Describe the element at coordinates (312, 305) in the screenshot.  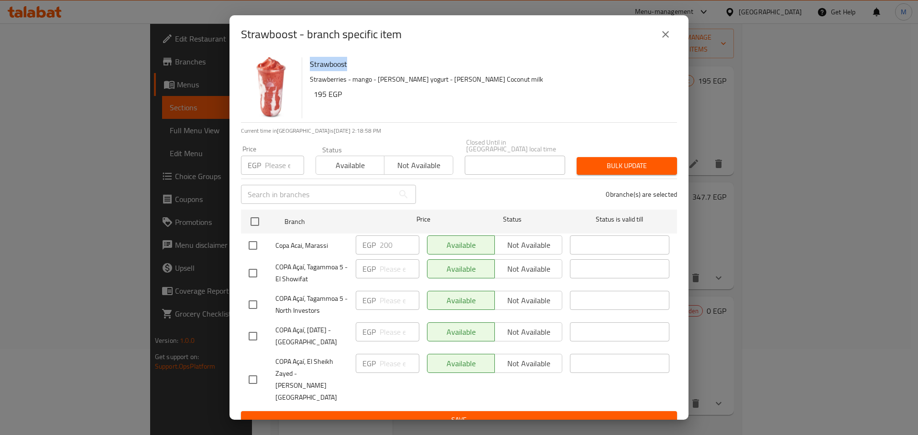
I see `span: COPA Açaí, Tagammoa 5 - North Investors` at that location.